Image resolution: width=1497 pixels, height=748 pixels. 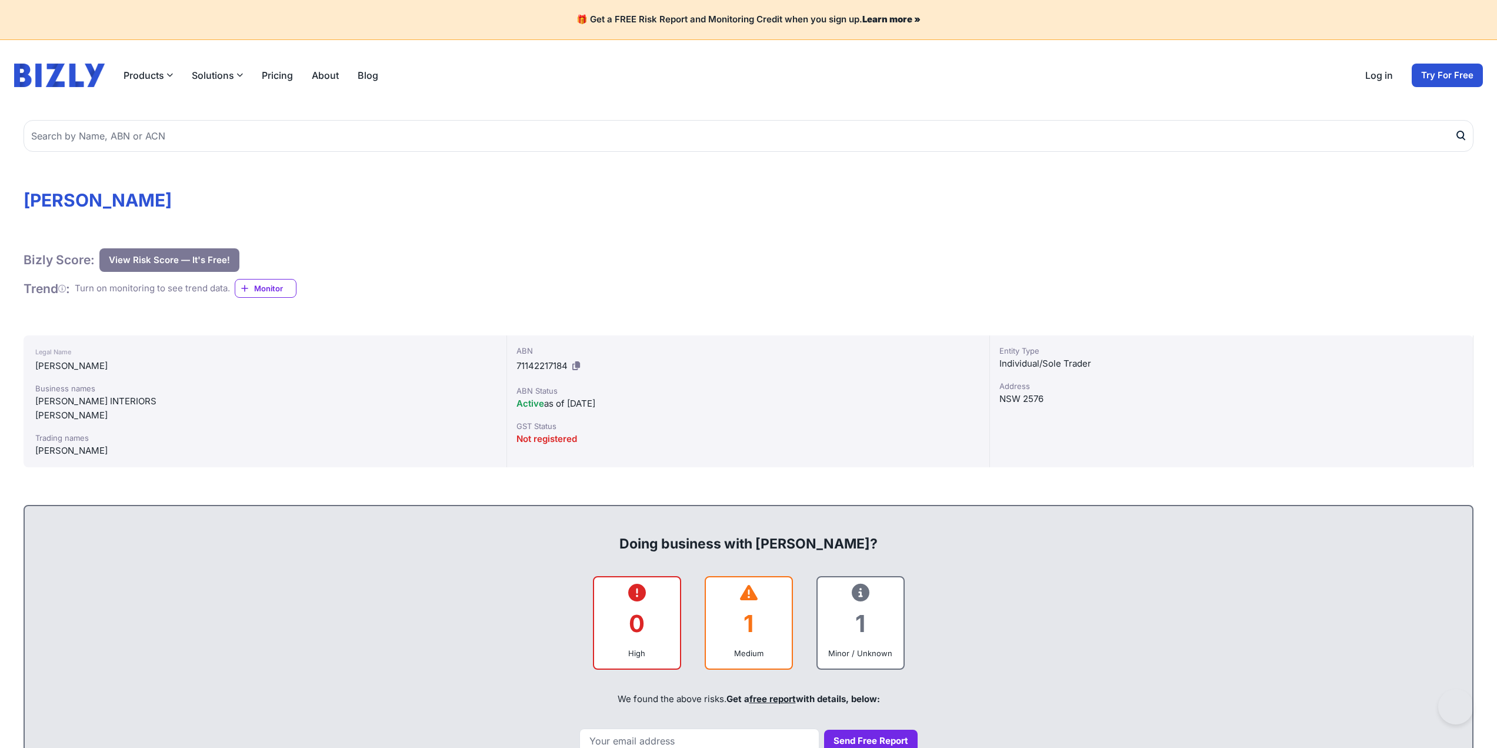 I want to click on span: Get a with details, below:, so click(x=803, y=698).